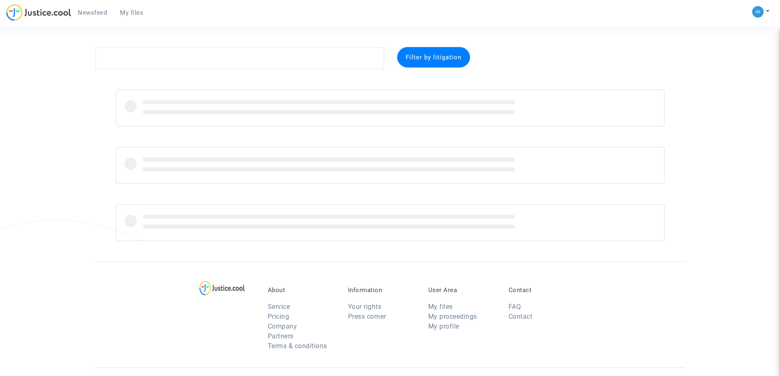  Describe the element at coordinates (297, 346) in the screenshot. I see `a: Terms & conditions` at that location.